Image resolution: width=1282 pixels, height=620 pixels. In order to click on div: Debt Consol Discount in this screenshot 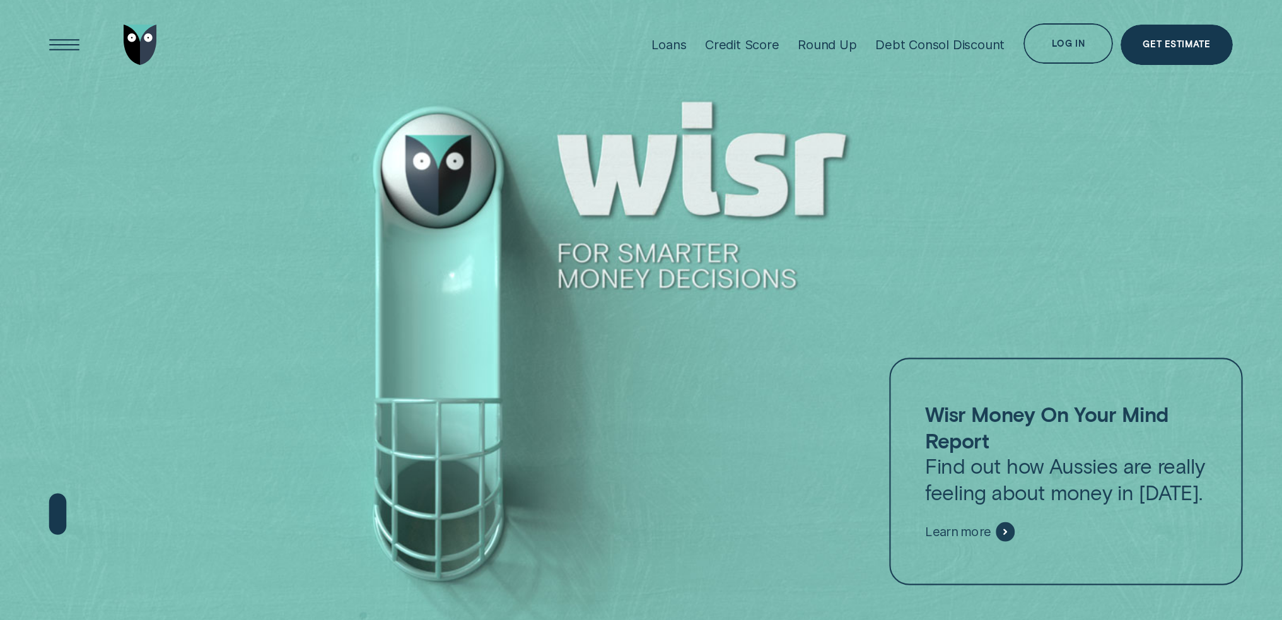, I will do `click(940, 44)`.